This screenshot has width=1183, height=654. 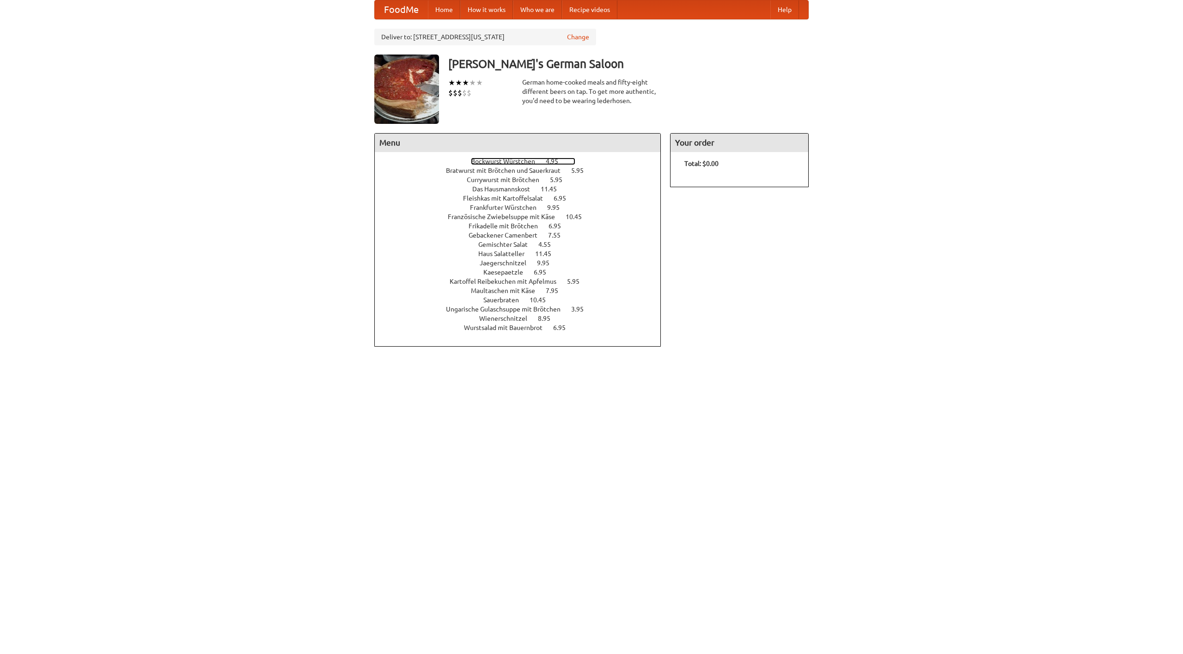 I want to click on span: Fleishkas mit Kartoffelsalat, so click(x=508, y=198).